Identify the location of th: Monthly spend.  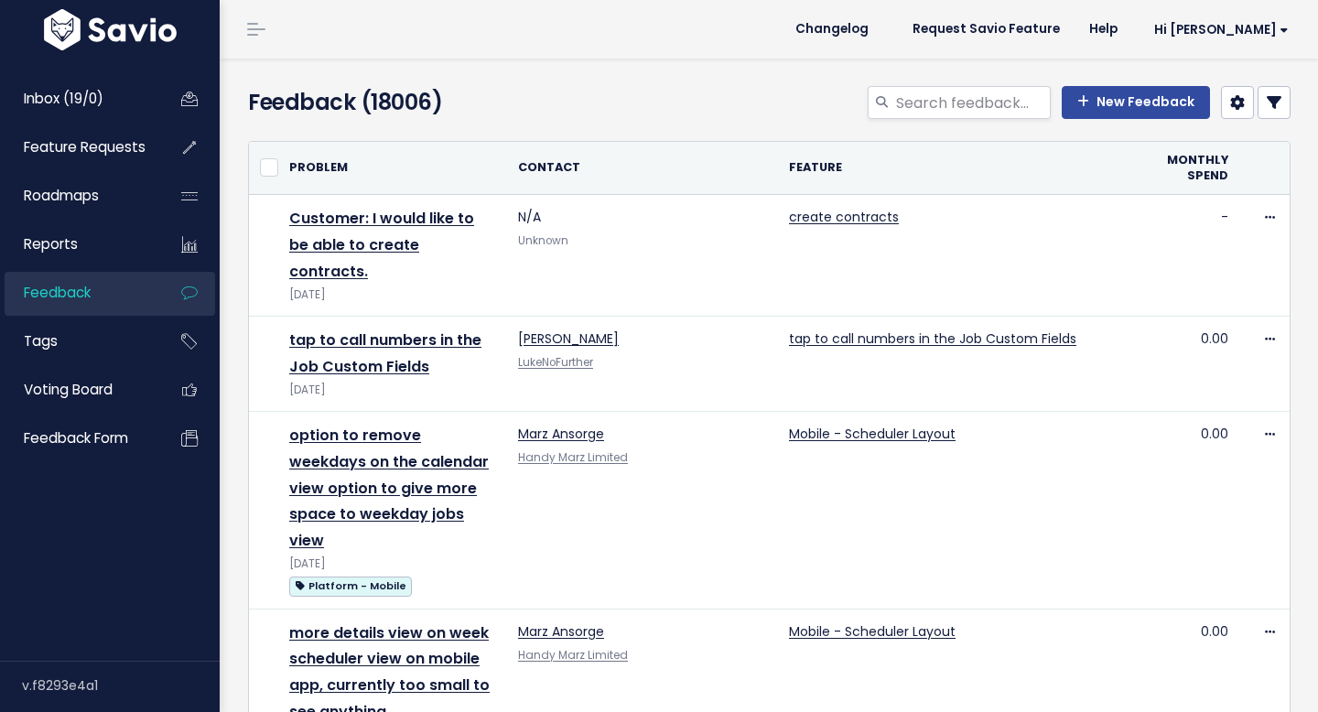
(1197, 168).